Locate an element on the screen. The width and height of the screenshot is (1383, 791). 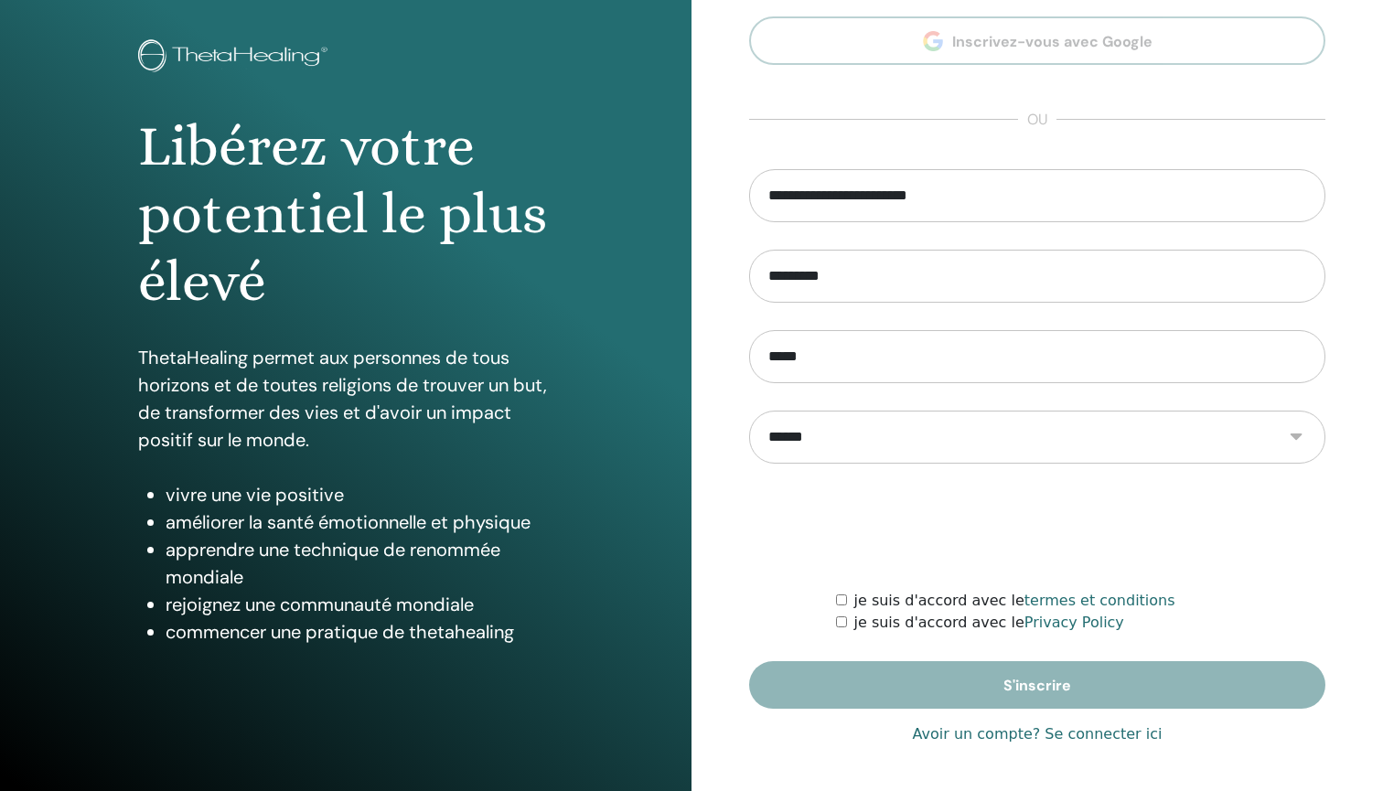
li: apprendre une technique de renommée mondiale is located at coordinates (359, 563).